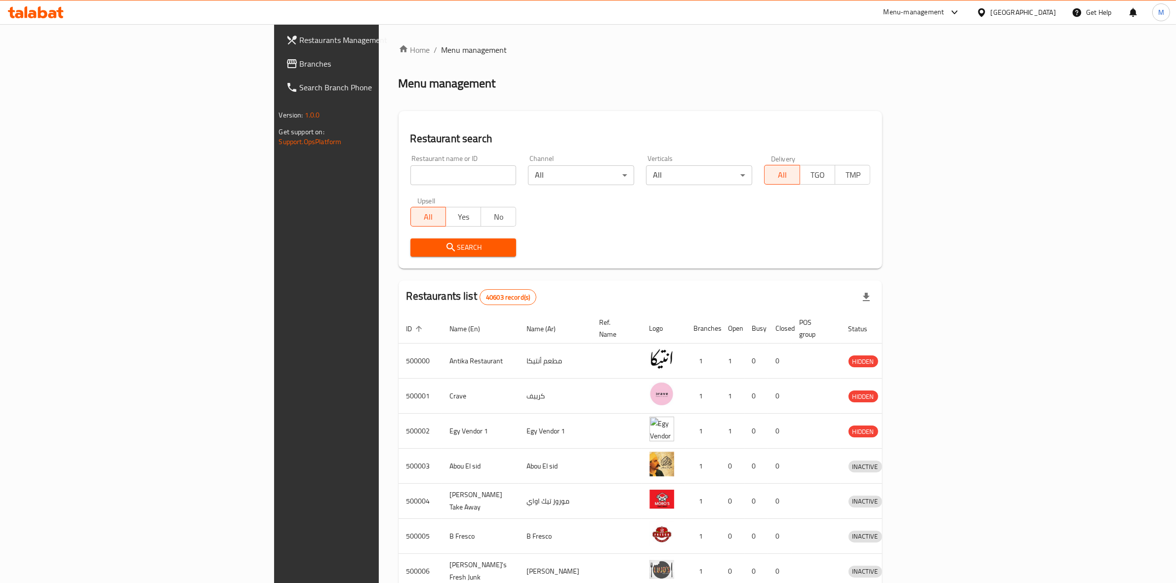  I want to click on img: Lujo's Fresh Junk, so click(662, 569).